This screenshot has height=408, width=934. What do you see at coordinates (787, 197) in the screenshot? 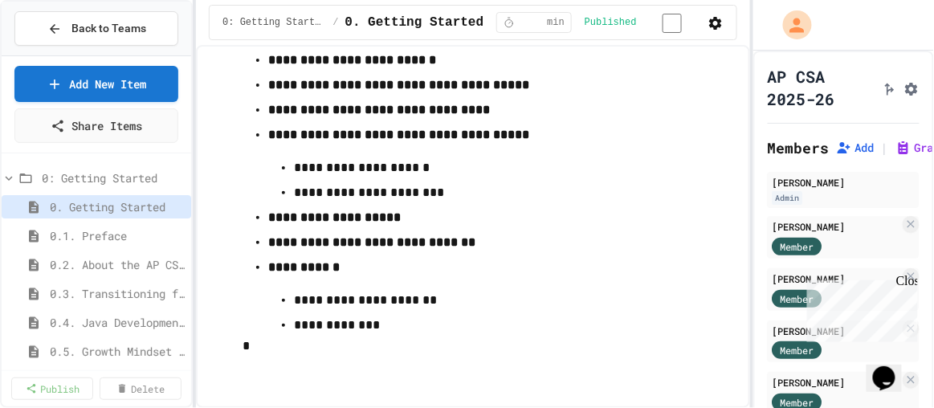
I see `div: Admin` at bounding box center [787, 197].